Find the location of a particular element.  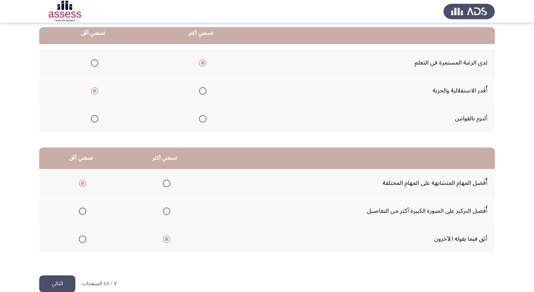

img: Assessment logo of OCM R1 ASSESS is located at coordinates (65, 11).